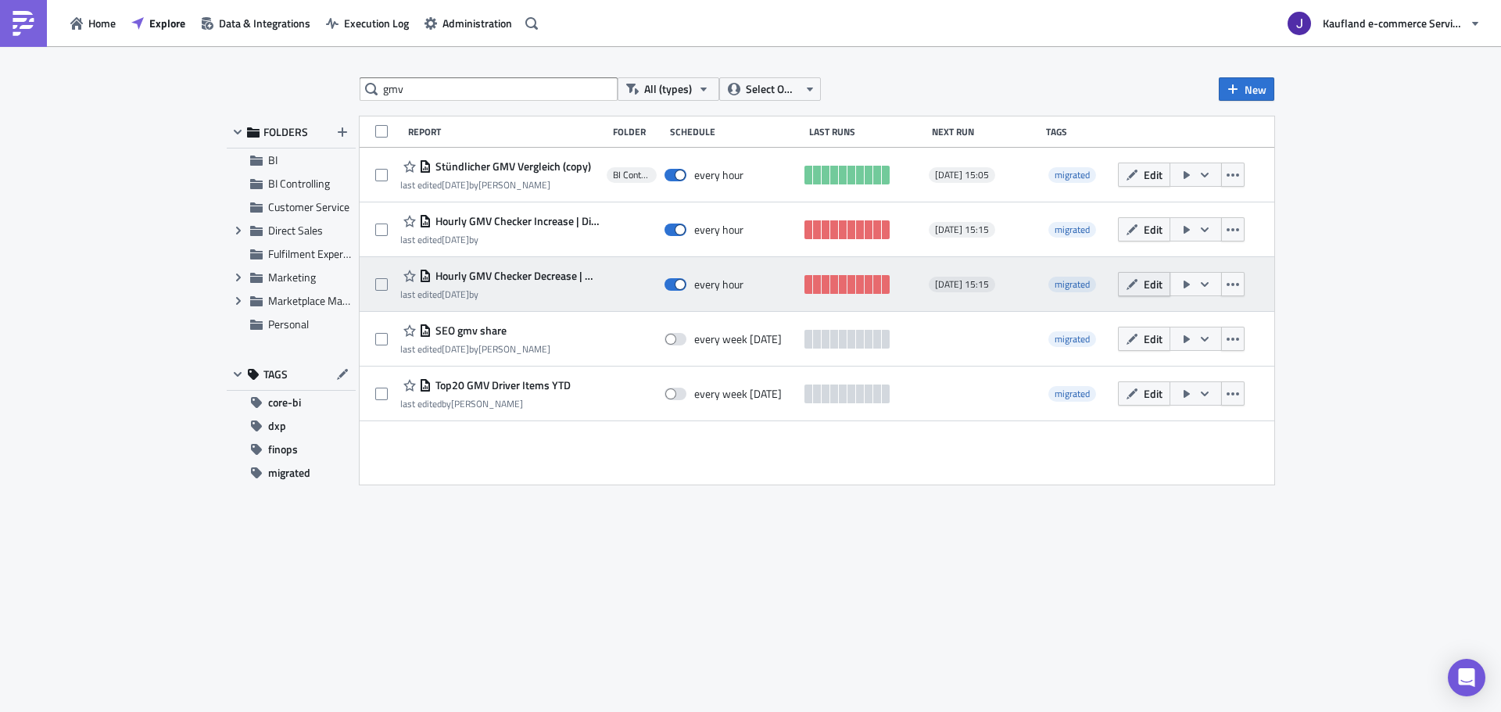 This screenshot has width=1501, height=712. Describe the element at coordinates (367, 23) in the screenshot. I see `a: Execution Log` at that location.